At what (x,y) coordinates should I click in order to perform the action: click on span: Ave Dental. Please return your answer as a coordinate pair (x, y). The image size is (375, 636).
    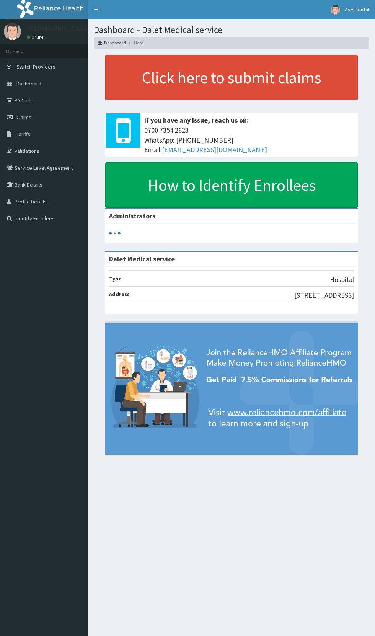
    Looking at the image, I should click on (357, 10).